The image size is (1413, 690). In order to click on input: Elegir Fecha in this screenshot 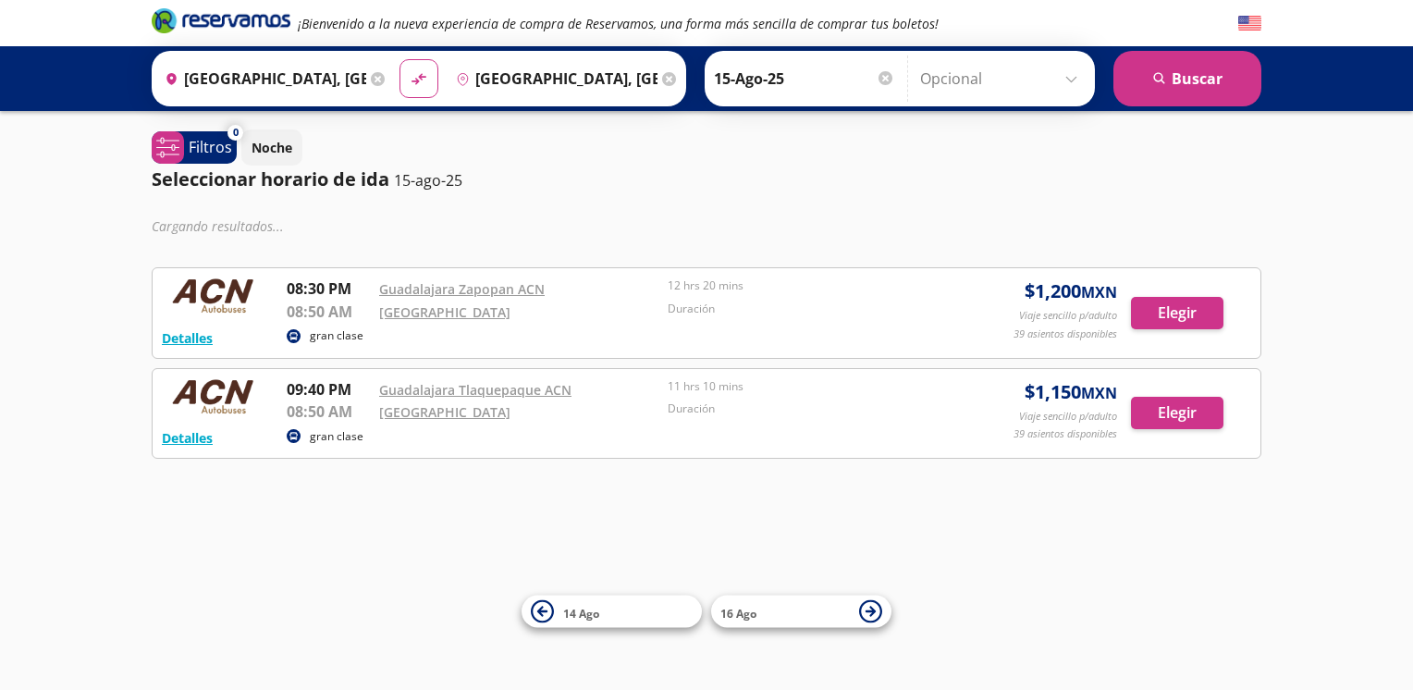, I will do `click(804, 79)`.